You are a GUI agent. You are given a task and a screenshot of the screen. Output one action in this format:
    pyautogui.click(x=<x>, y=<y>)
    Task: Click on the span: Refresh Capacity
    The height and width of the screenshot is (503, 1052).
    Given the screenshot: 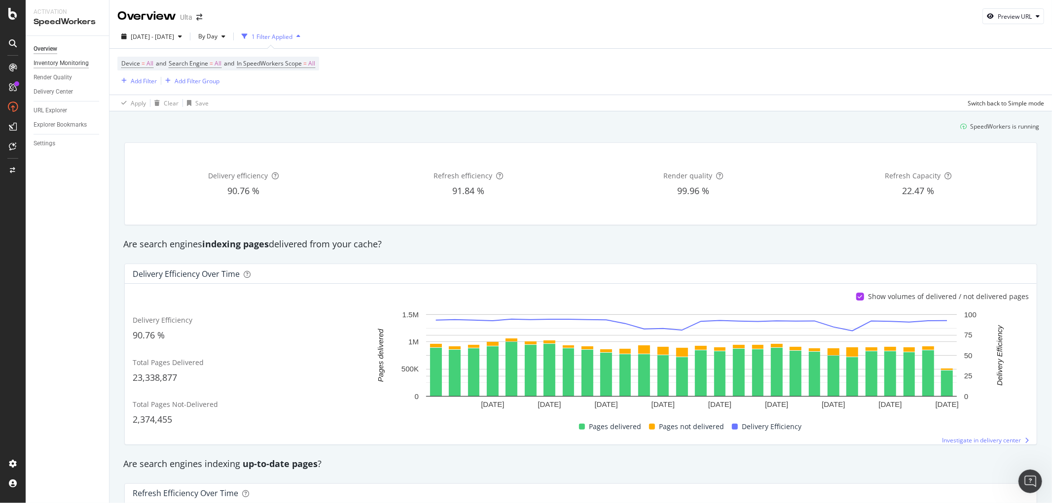 What is the action you would take?
    pyautogui.click(x=912, y=176)
    